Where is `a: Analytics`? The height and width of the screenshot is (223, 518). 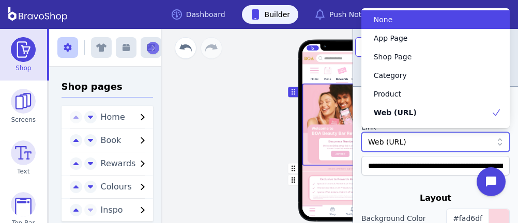 a: Analytics is located at coordinates (442, 14).